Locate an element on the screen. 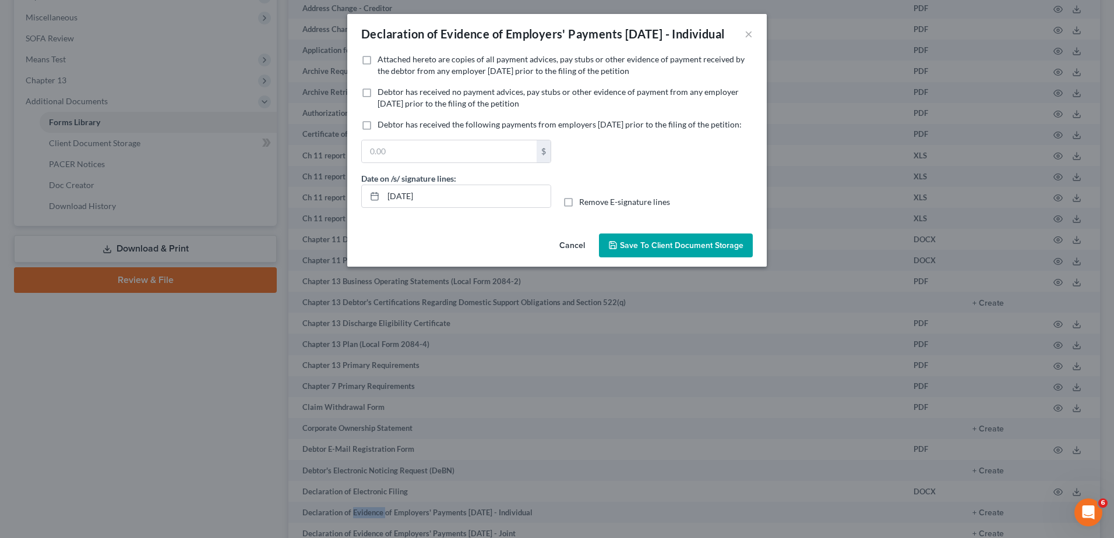 The image size is (1114, 538). span: Save to Client Document Storage is located at coordinates (682, 245).